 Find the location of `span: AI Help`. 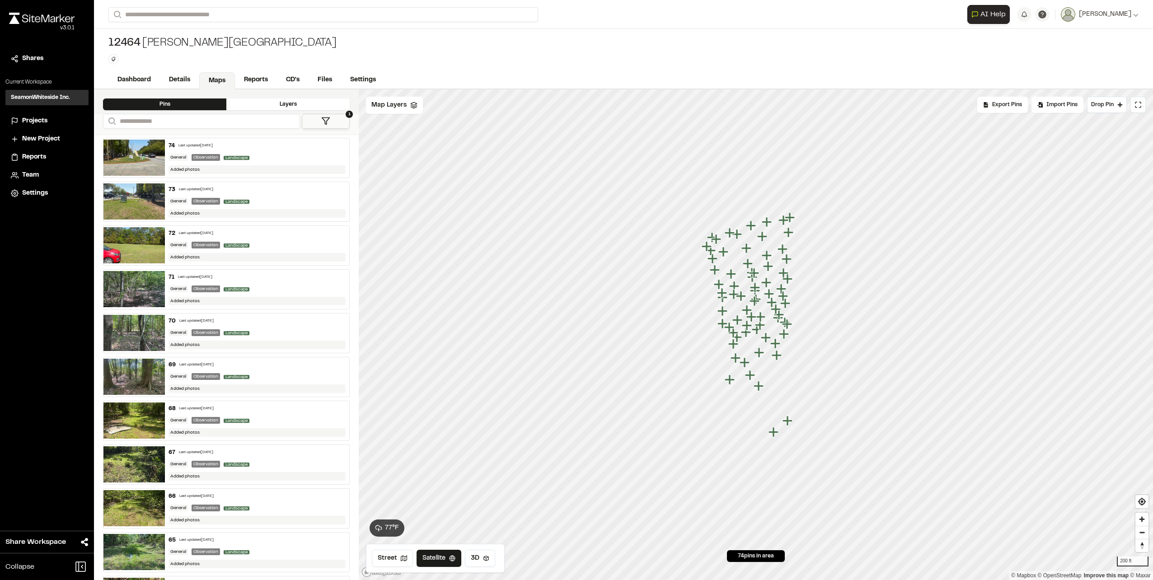

span: AI Help is located at coordinates (993, 14).